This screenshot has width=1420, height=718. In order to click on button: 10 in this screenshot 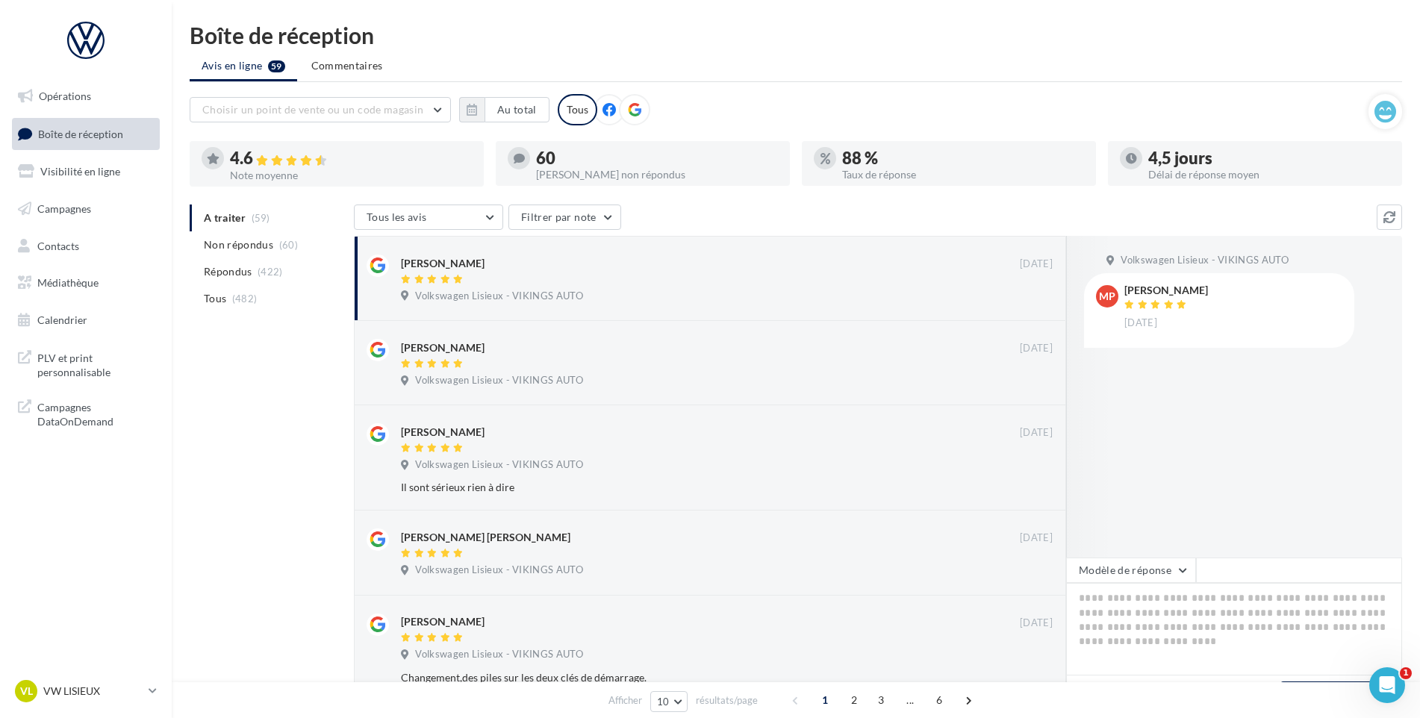, I will do `click(669, 702)`.